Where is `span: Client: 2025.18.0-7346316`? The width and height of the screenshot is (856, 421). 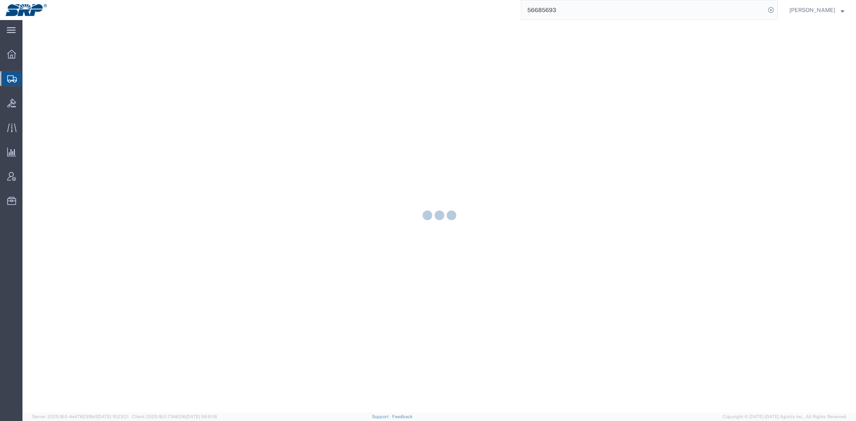
span: Client: 2025.18.0-7346316 is located at coordinates (175, 417).